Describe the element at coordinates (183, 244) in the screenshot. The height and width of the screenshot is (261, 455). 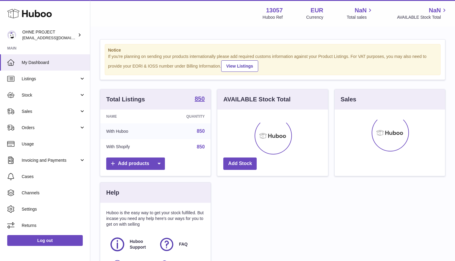
I see `span: FAQ` at that location.